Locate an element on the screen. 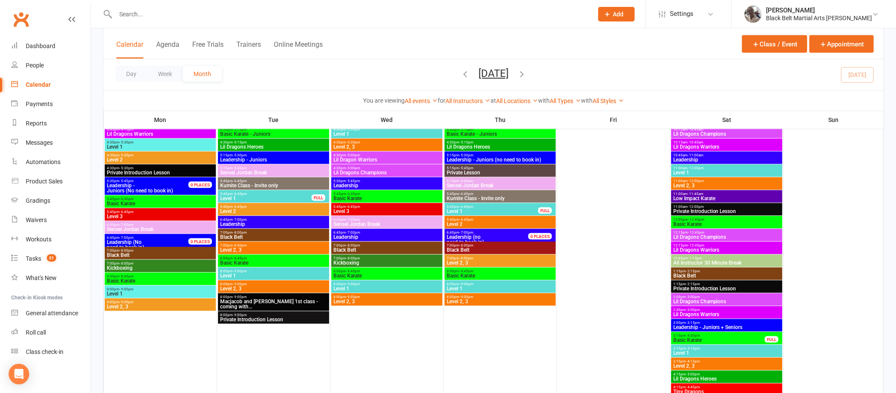 The image size is (896, 393). div: FULL is located at coordinates (545, 210).